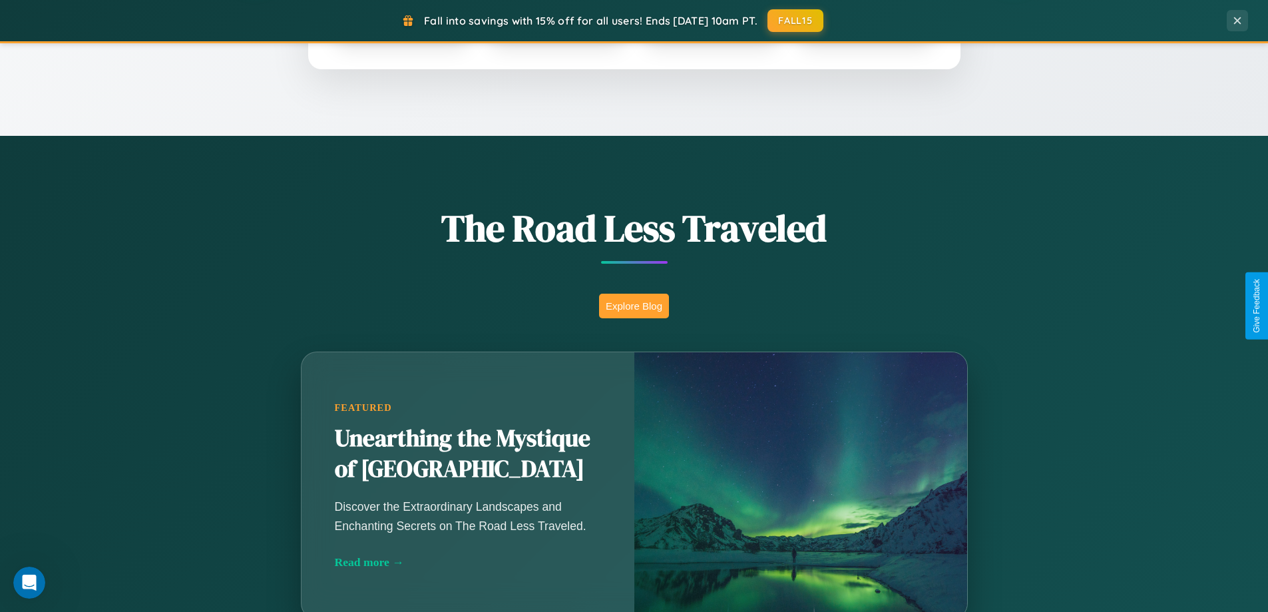 The height and width of the screenshot is (612, 1268). I want to click on button: FALL15, so click(796, 21).